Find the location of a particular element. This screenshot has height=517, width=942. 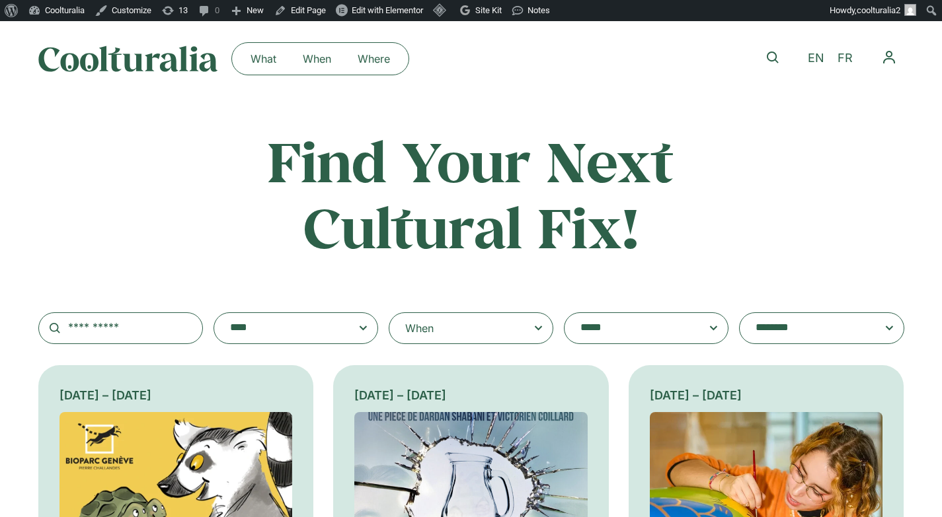

span: coolturalia2 is located at coordinates (878, 10).